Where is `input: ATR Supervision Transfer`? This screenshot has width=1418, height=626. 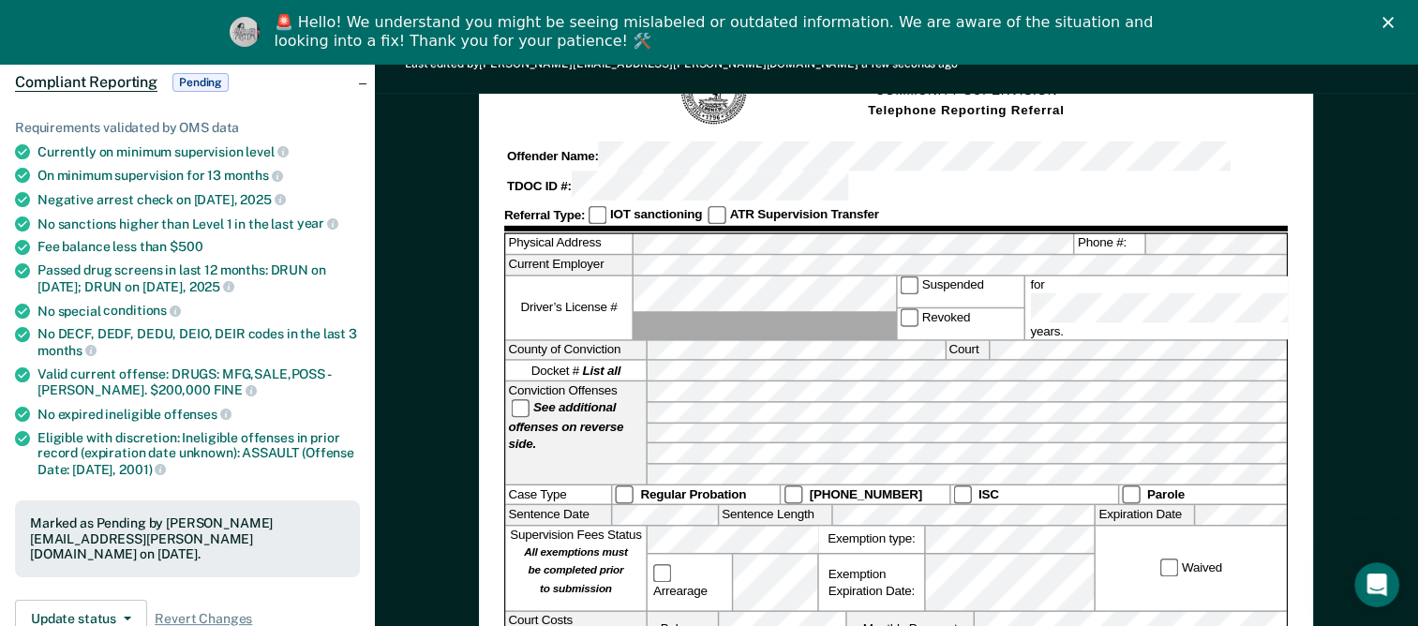
input: ATR Supervision Transfer is located at coordinates (717, 216).